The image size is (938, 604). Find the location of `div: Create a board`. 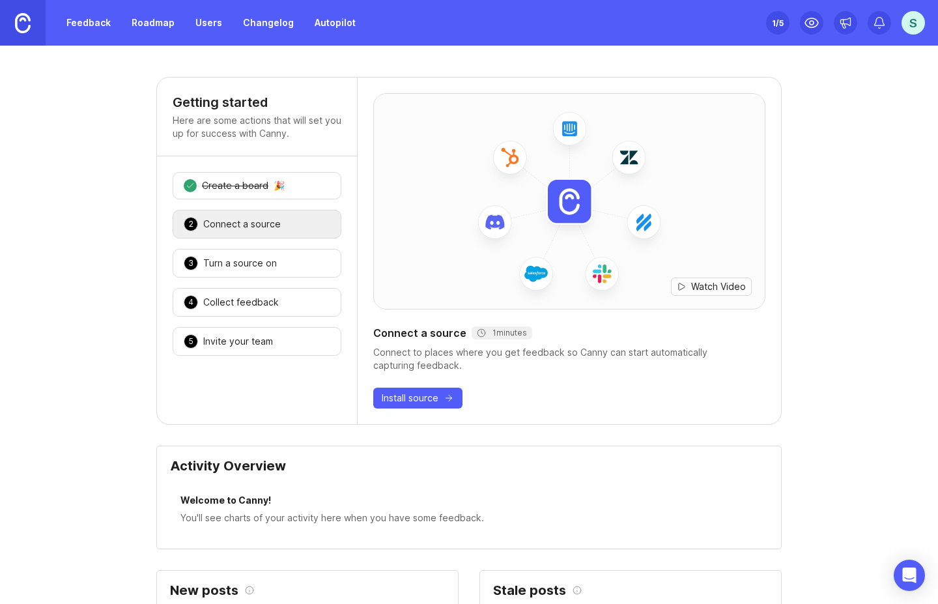

div: Create a board is located at coordinates (235, 186).